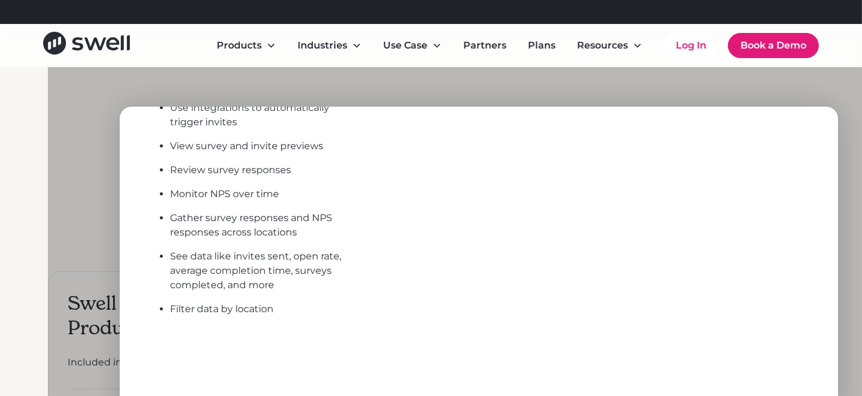 The height and width of the screenshot is (396, 862). Describe the element at coordinates (485, 45) in the screenshot. I see `a: Partners` at that location.